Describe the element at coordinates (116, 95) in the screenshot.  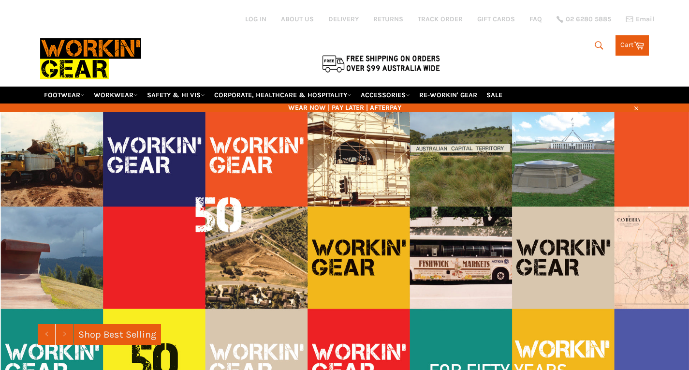
I see `a: WORKWEAR` at that location.